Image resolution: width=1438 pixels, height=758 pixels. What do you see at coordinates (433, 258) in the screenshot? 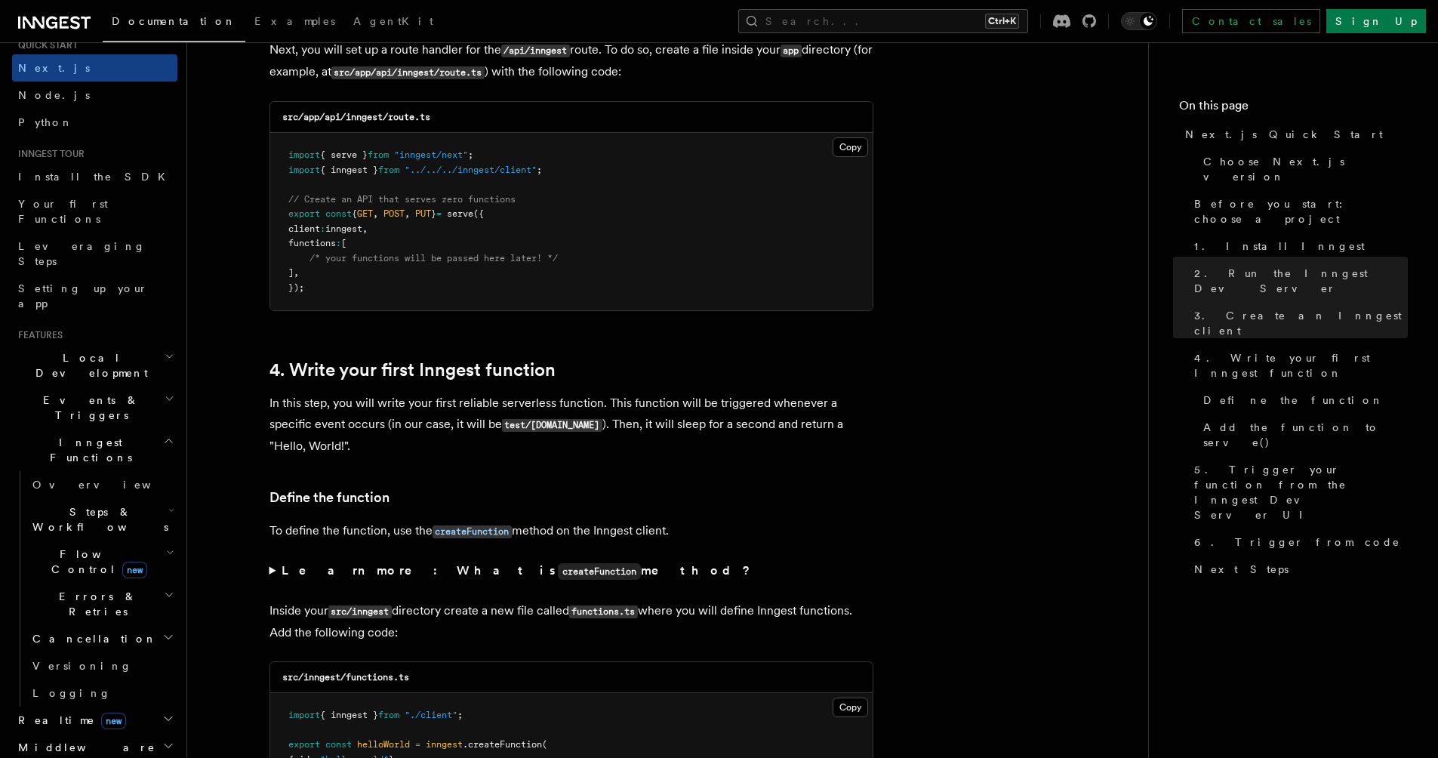
I see `span: /* your functions will be passed here later! */` at bounding box center [433, 258].